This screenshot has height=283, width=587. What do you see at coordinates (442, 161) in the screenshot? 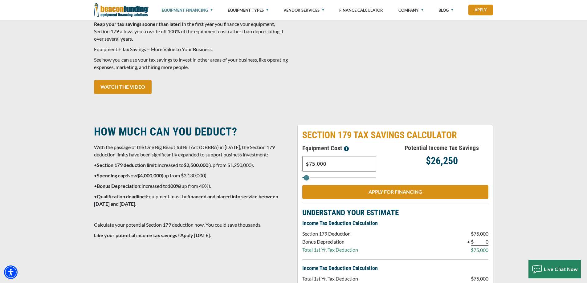
I see `p: $26,250` at bounding box center [442, 161].